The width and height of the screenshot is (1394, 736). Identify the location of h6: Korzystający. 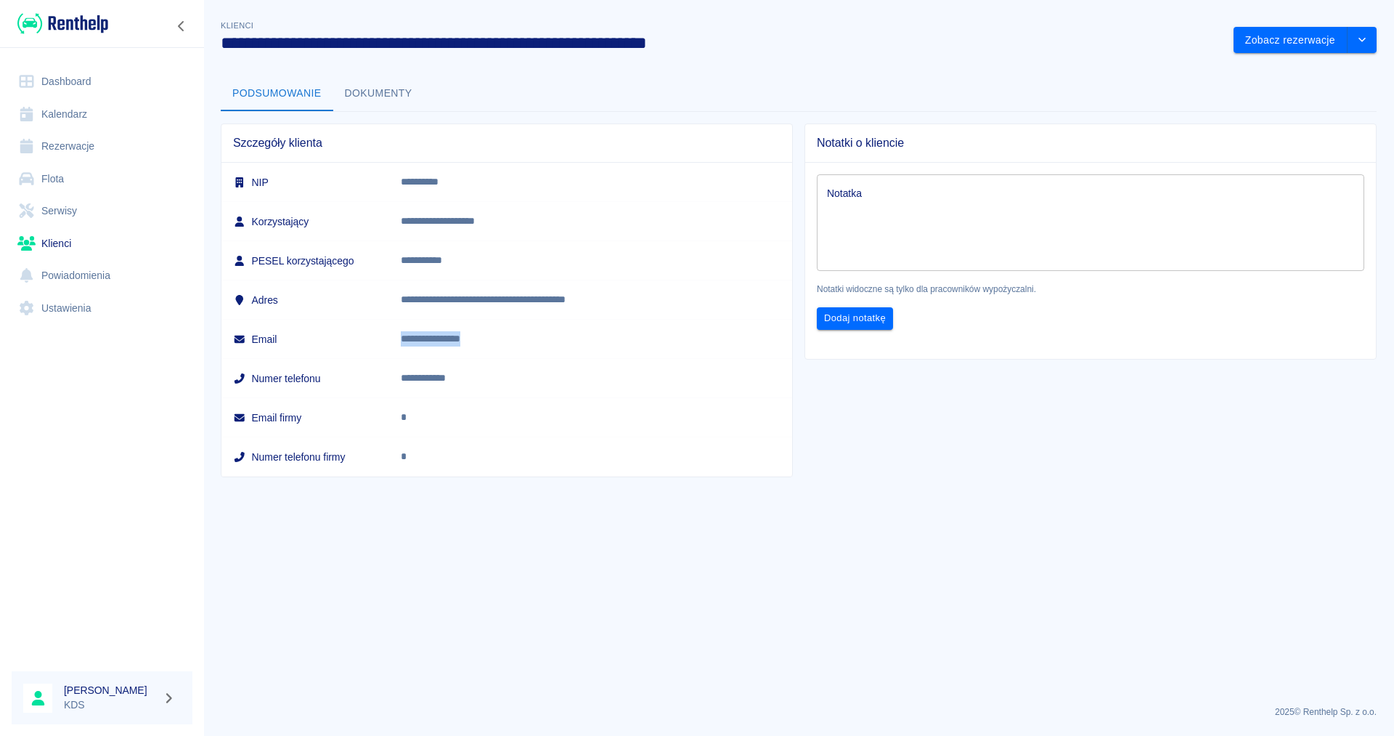
(305, 221).